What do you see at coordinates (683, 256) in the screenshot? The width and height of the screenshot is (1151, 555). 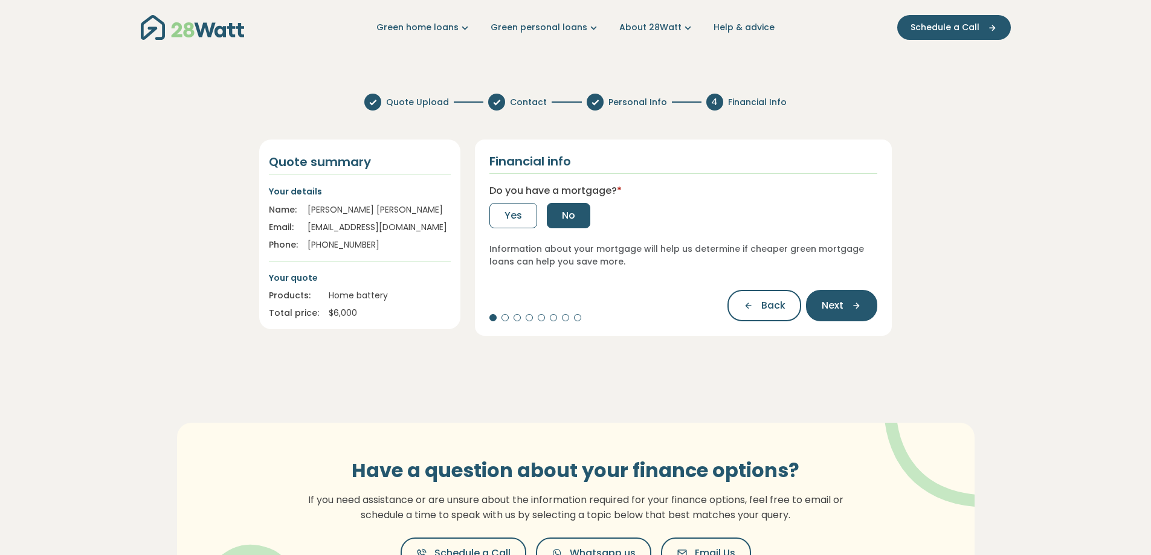 I see `div: Information about your mortgage will help us determine if cheaper green mortgage loans can help y...` at bounding box center [683, 256].